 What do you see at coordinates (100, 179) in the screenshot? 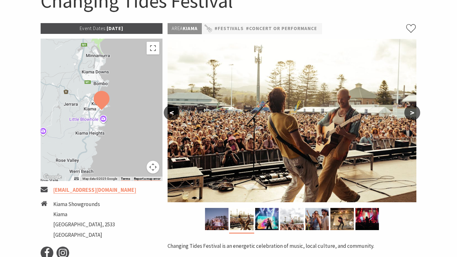
I see `span: Map data ©2025 Google` at bounding box center [100, 179].